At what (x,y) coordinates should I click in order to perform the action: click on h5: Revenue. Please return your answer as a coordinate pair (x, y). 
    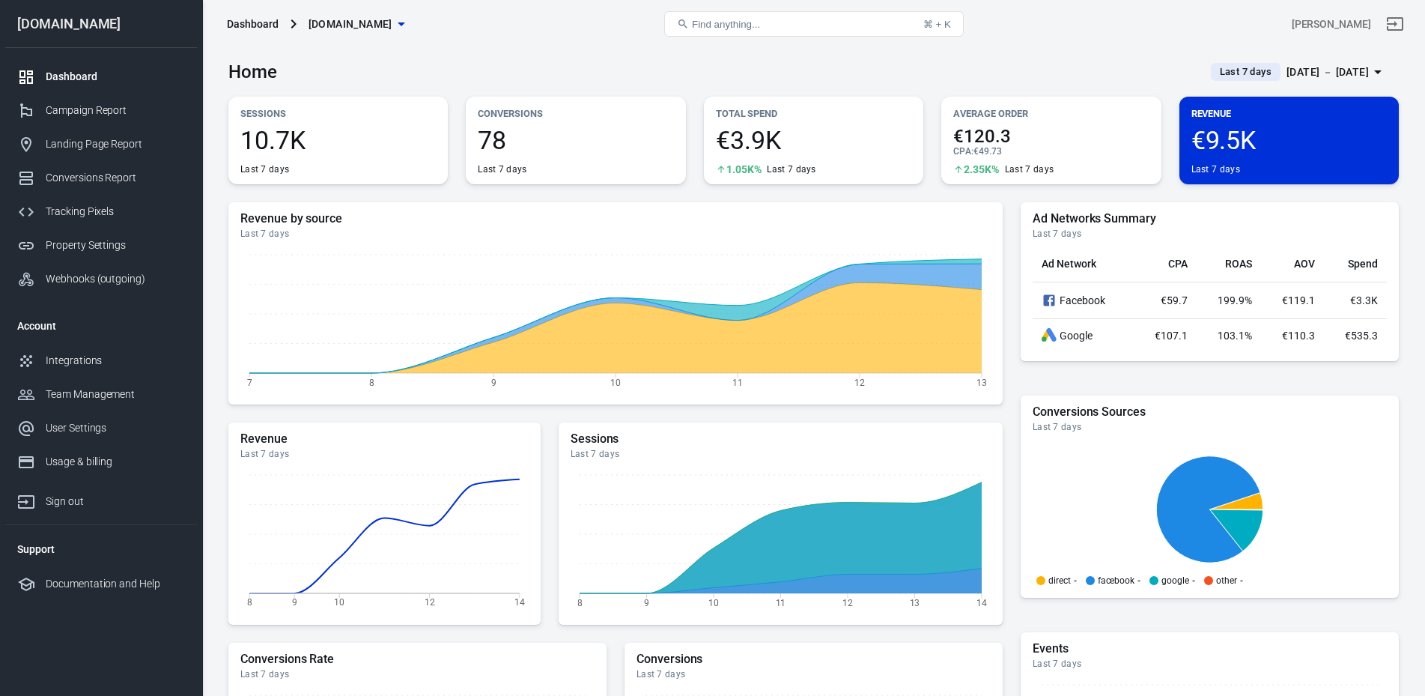
    Looking at the image, I should click on (384, 439).